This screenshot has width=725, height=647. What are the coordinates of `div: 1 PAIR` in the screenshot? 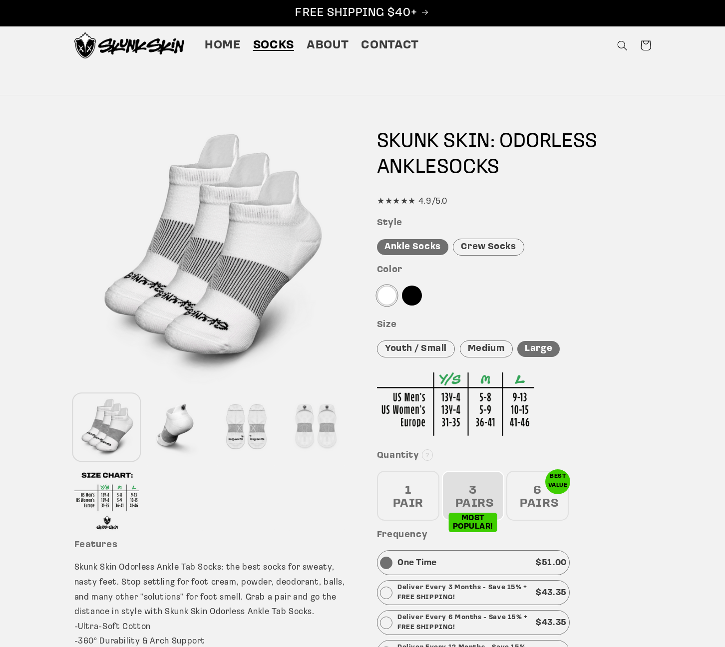 It's located at (408, 496).